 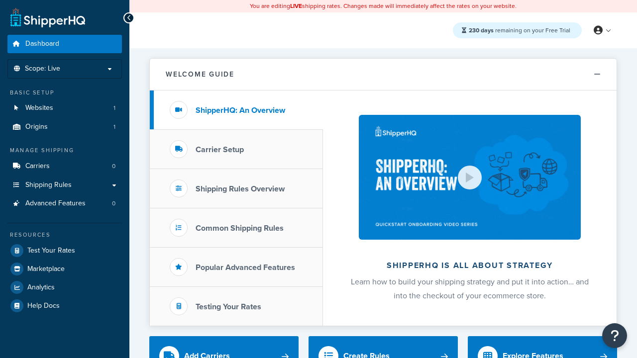 I want to click on a: Dashboard, so click(x=65, y=44).